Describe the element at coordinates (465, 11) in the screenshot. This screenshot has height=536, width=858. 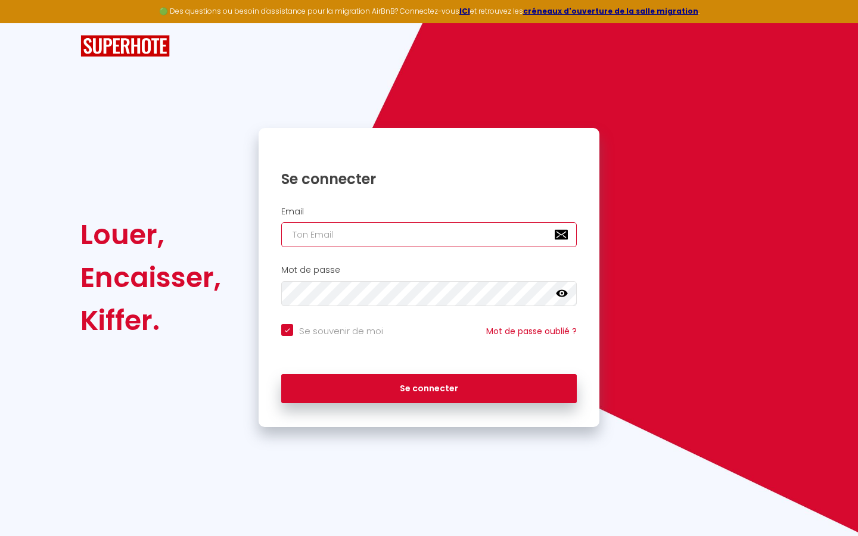
I see `a: ICI` at that location.